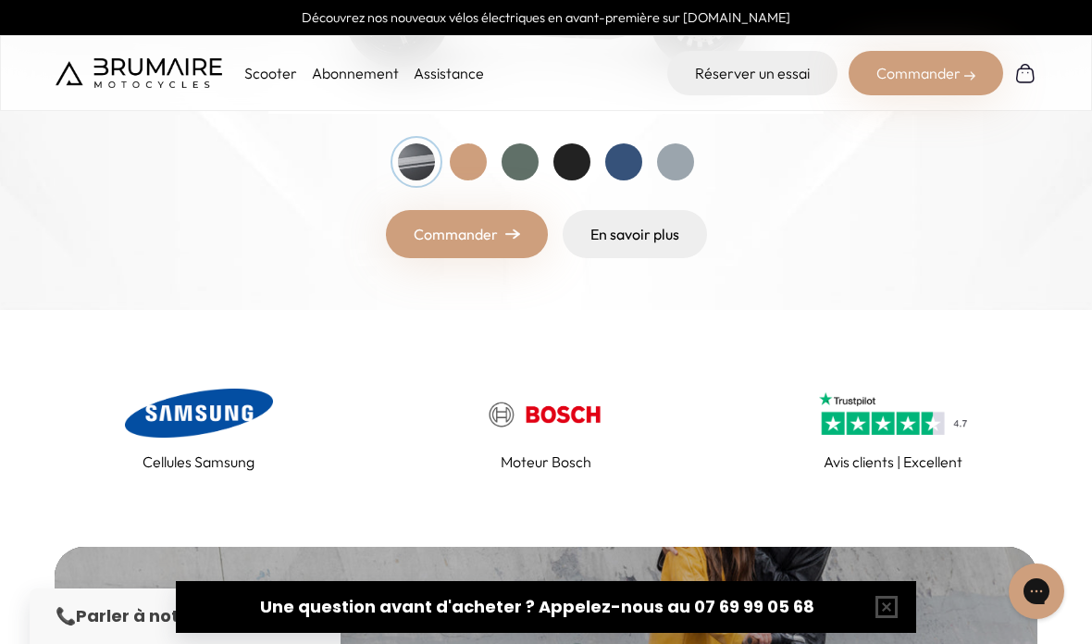 The height and width of the screenshot is (644, 1092). Describe the element at coordinates (449, 73) in the screenshot. I see `a: Assistance` at that location.